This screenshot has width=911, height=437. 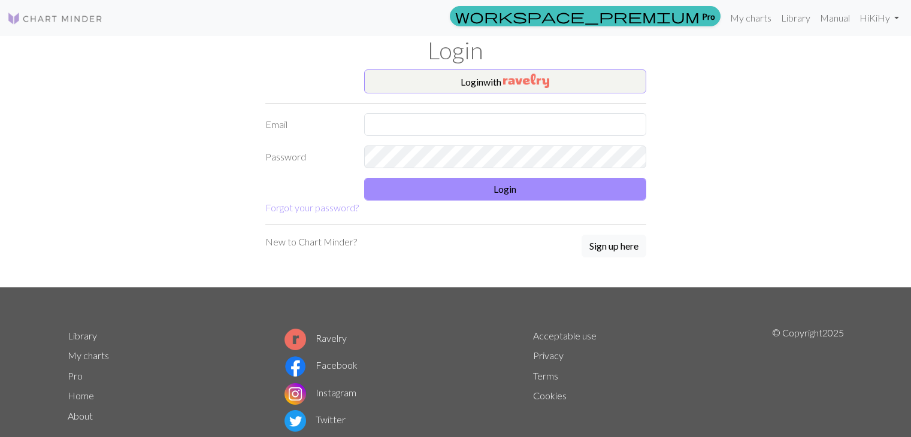 What do you see at coordinates (321, 365) in the screenshot?
I see `a: Facebook` at bounding box center [321, 365].